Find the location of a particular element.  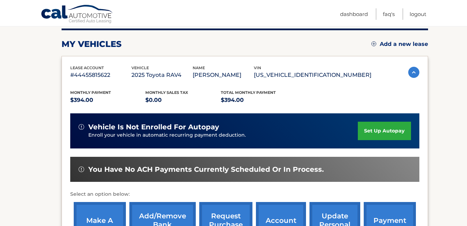

p: Select an option below: is located at coordinates (245, 194).